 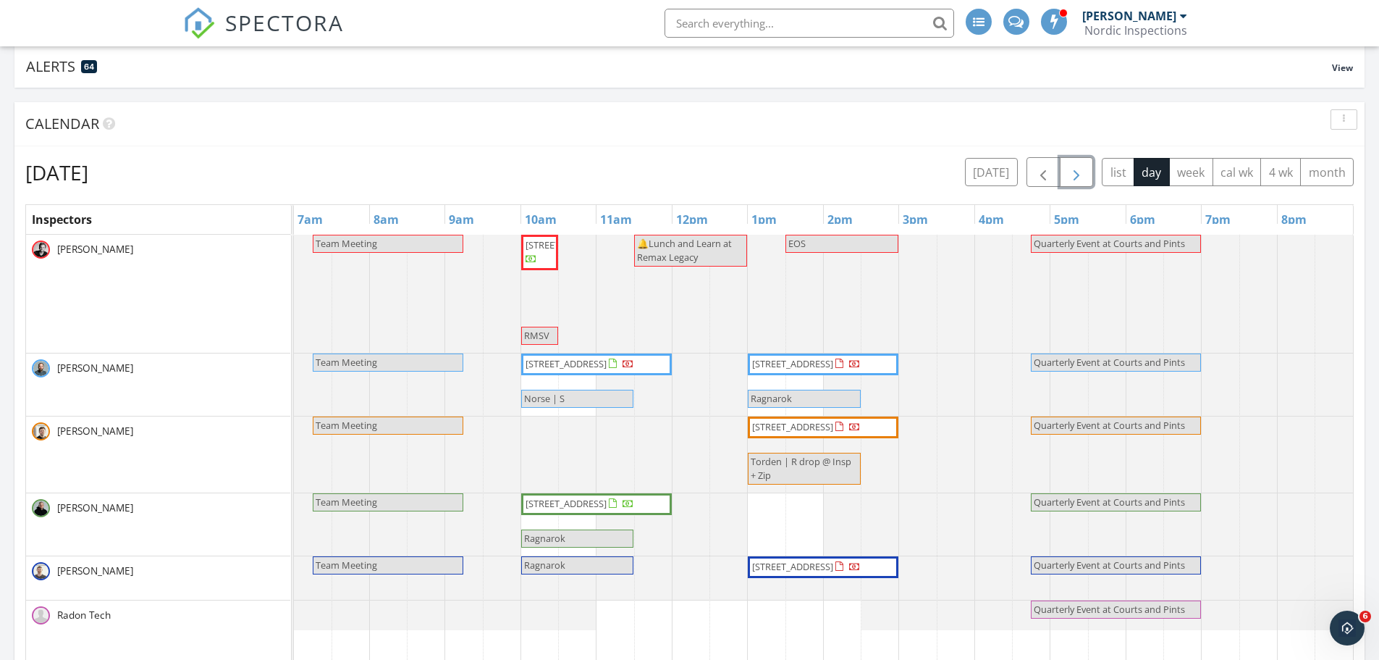 I want to click on input: Search everything..., so click(x=810, y=23).